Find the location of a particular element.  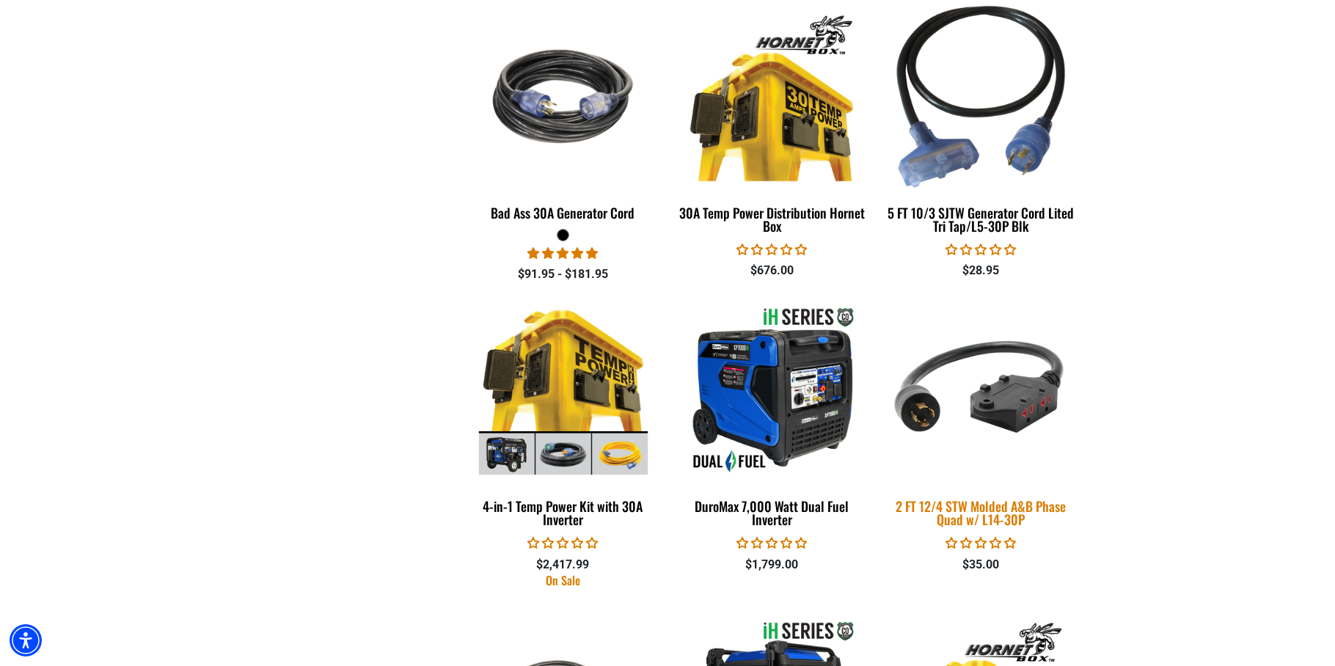

div: Bad Ass 30A Generator Cord is located at coordinates (563, 213).